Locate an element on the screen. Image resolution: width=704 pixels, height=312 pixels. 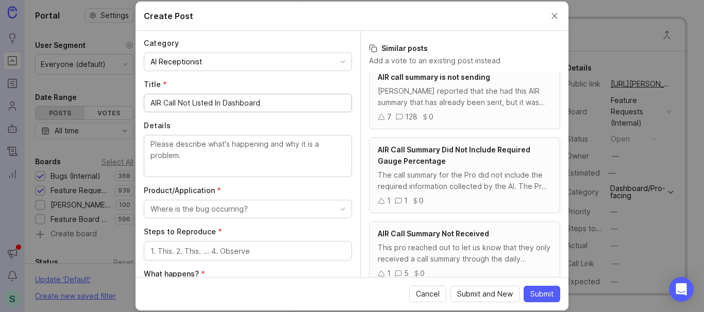
div: Where is the bug occurring? is located at coordinates (199, 209).